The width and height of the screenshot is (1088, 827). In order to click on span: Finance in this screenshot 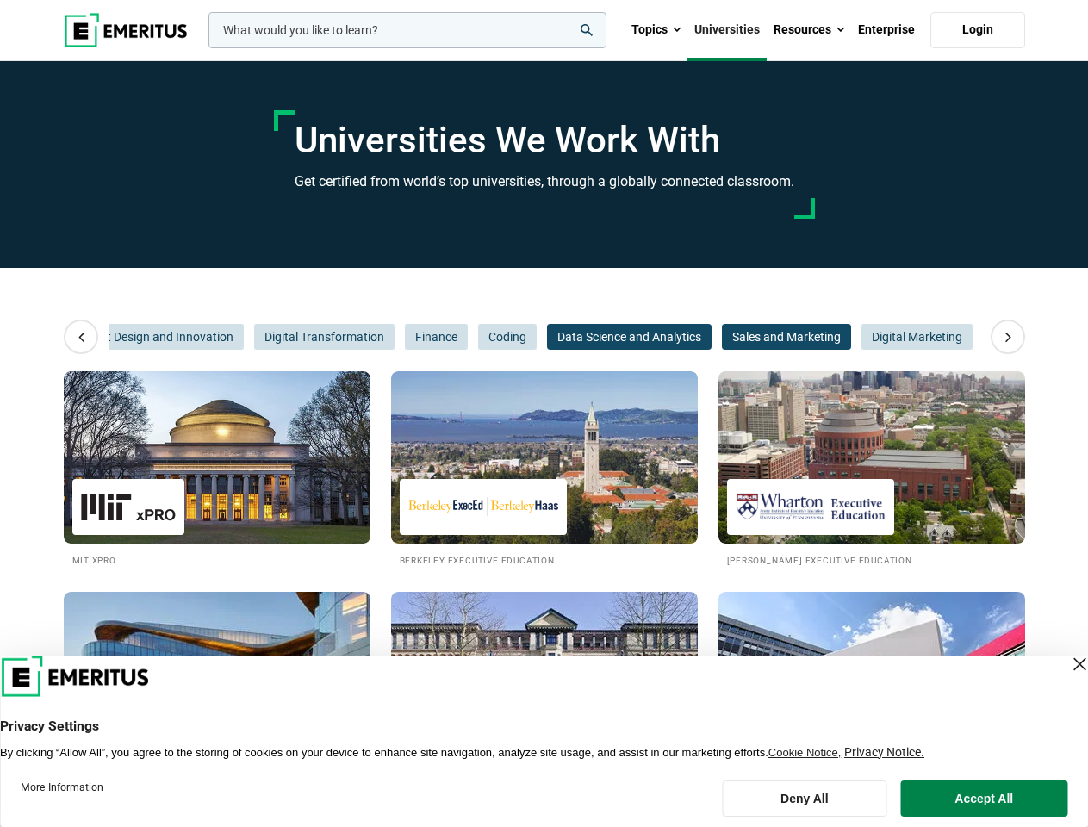, I will do `click(436, 337)`.